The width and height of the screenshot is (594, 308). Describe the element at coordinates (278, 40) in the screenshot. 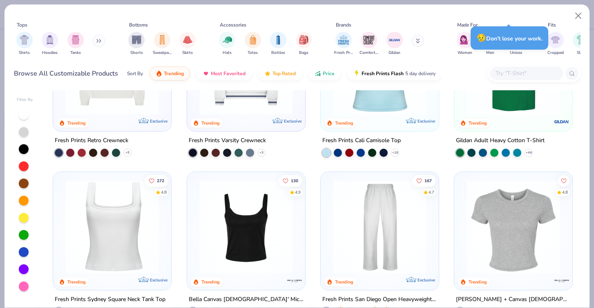

I see `img: Bottles Image` at that location.